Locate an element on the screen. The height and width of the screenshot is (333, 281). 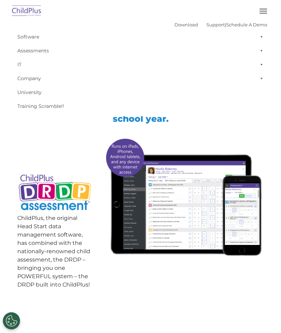
button: Cookies Settings is located at coordinates (11, 321).